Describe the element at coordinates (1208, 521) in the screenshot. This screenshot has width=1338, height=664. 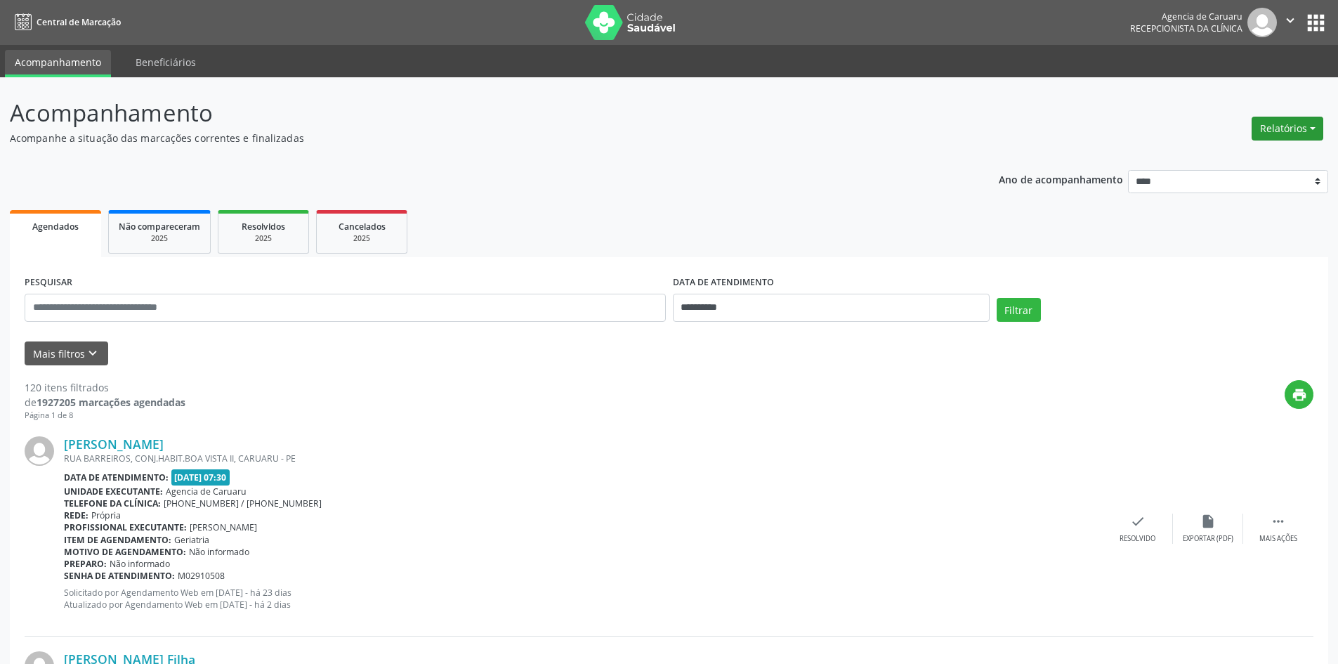
I see `i: insert_drive_file` at that location.